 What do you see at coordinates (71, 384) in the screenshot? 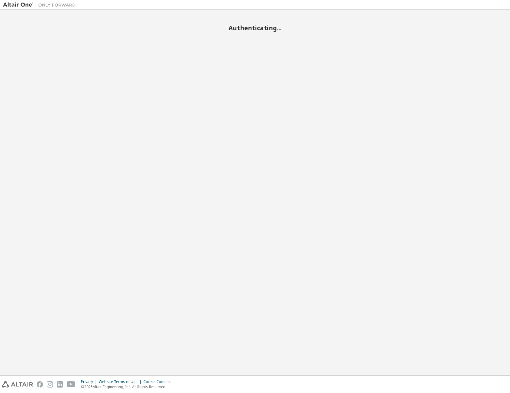
I see `img: youtube.svg` at bounding box center [71, 384].